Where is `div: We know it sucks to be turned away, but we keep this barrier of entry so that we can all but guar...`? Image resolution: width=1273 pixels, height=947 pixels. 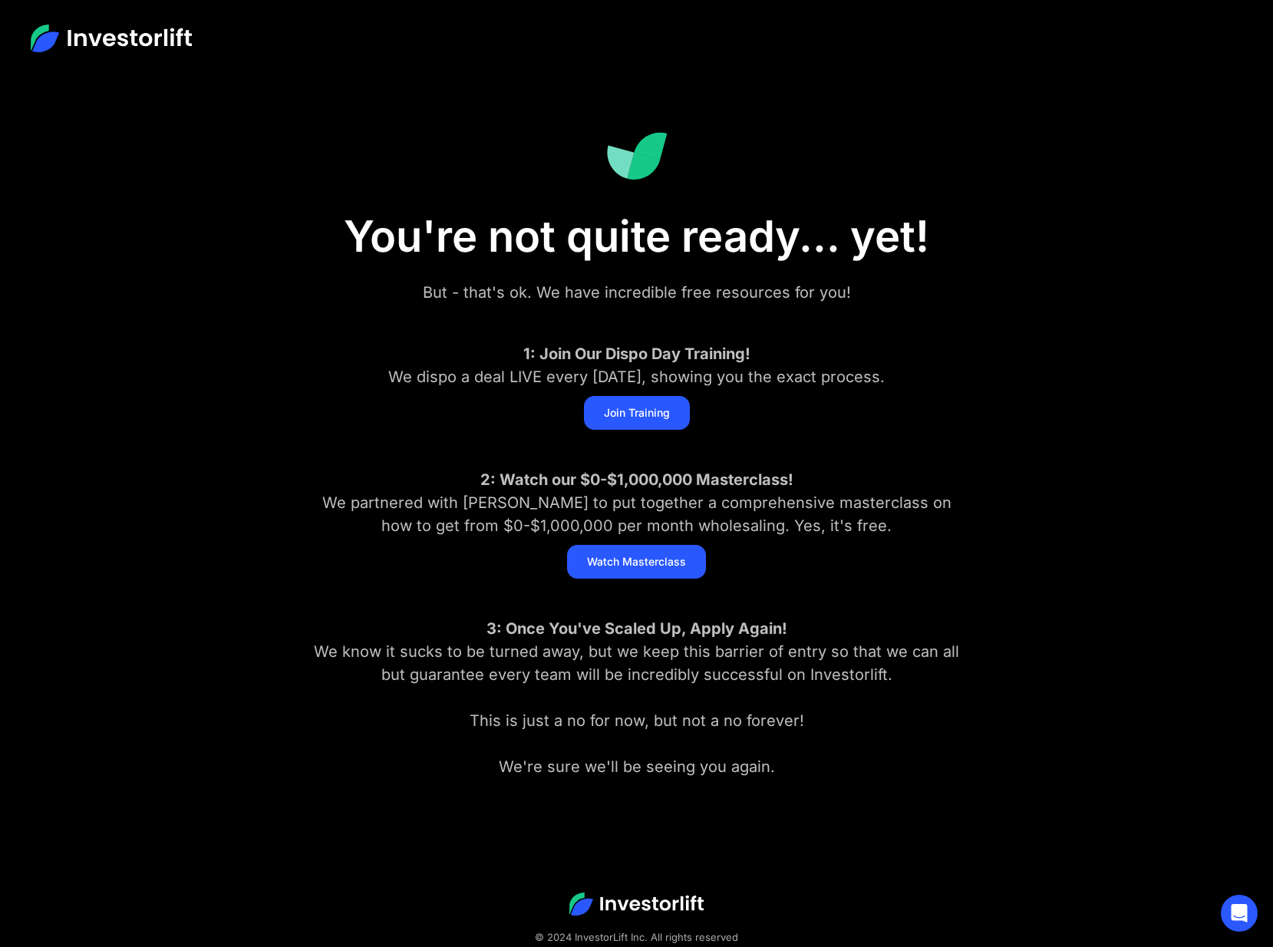 div: We know it sucks to be turned away, but we keep this barrier of entry so that we can all but guar... is located at coordinates (637, 697).